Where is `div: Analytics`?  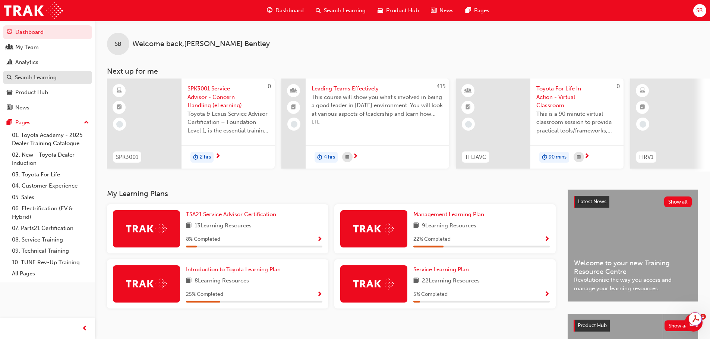
div: Analytics is located at coordinates (27, 62).